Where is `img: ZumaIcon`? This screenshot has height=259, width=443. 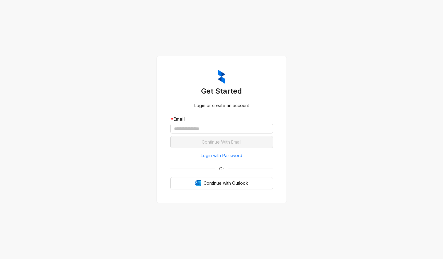 img: ZumaIcon is located at coordinates (221, 77).